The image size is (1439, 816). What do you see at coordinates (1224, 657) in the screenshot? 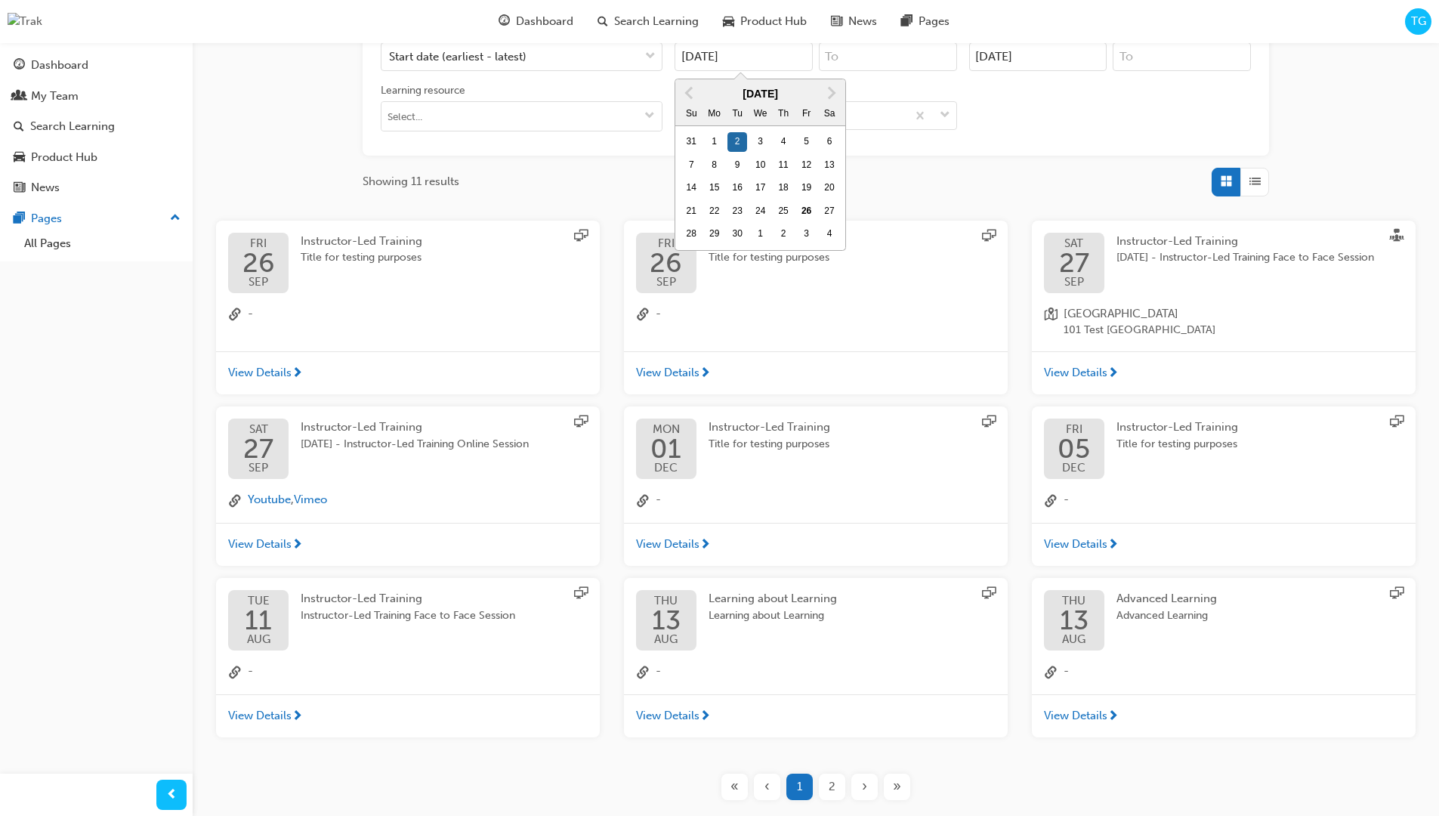
I see `button: THU13AUGAdvanced LearningAdvanced Learninglink-icon-View Details` at bounding box center [1224, 657].